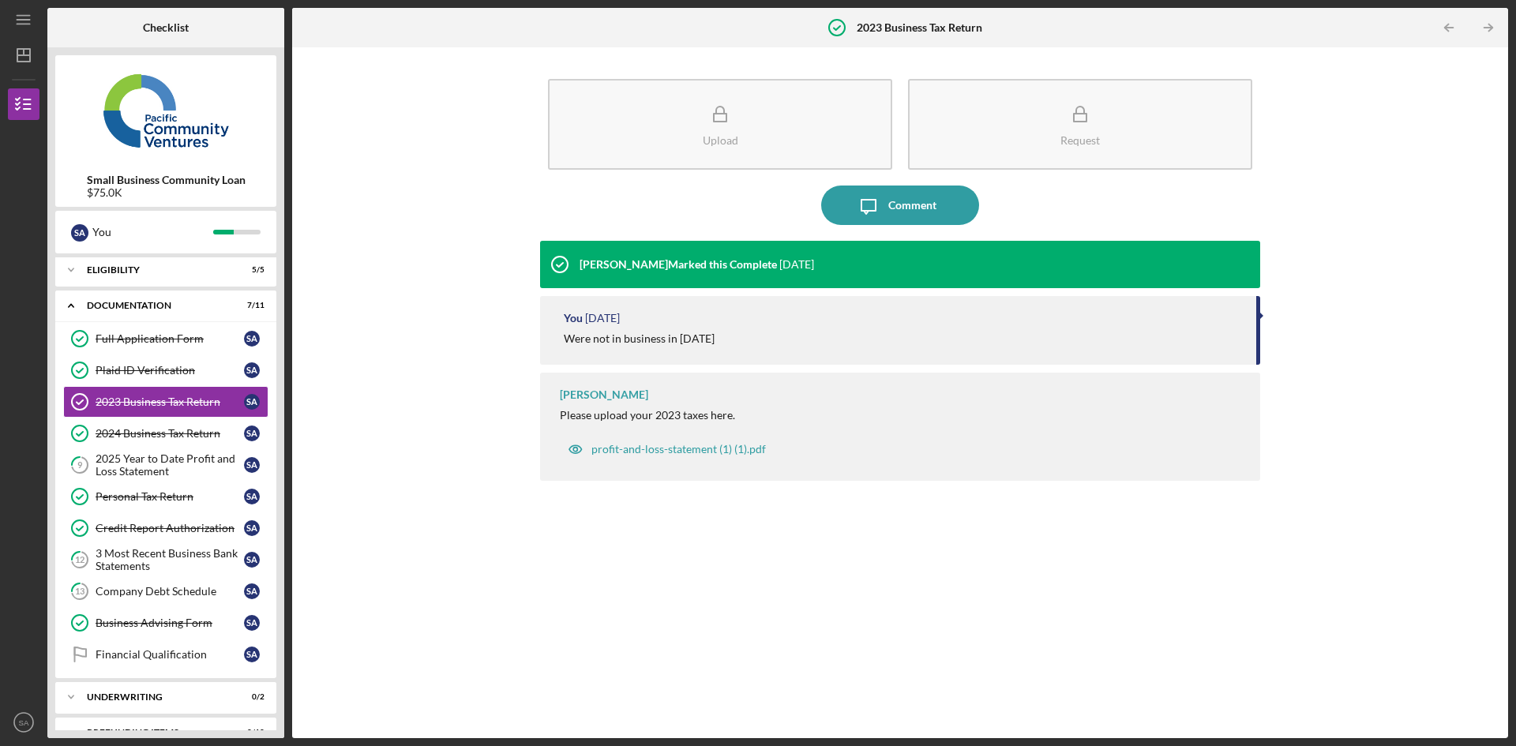  Describe the element at coordinates (666, 449) in the screenshot. I see `button: profit-and-loss-statement (1) (1).pdf` at that location.